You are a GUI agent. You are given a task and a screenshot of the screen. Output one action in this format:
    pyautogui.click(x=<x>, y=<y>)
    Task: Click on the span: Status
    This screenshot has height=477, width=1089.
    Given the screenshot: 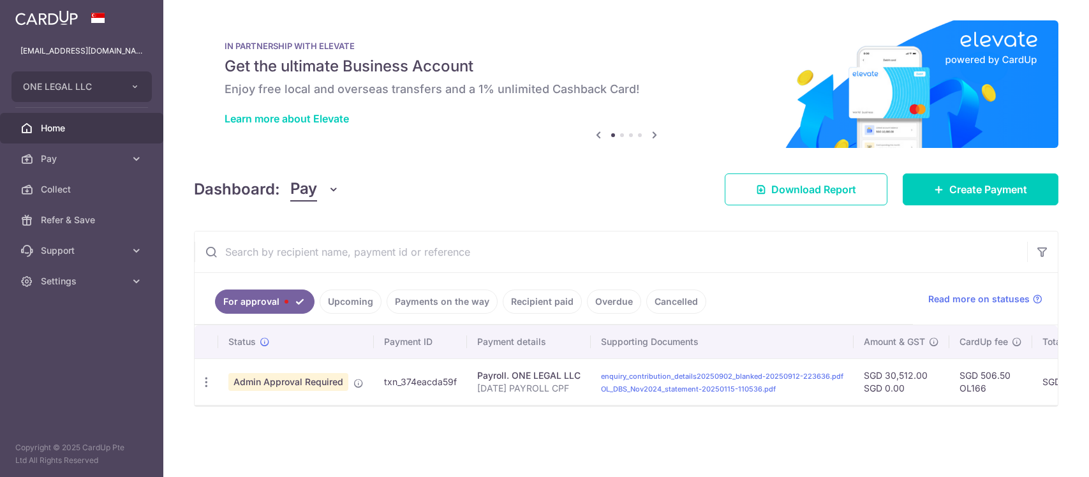 What is the action you would take?
    pyautogui.click(x=242, y=342)
    